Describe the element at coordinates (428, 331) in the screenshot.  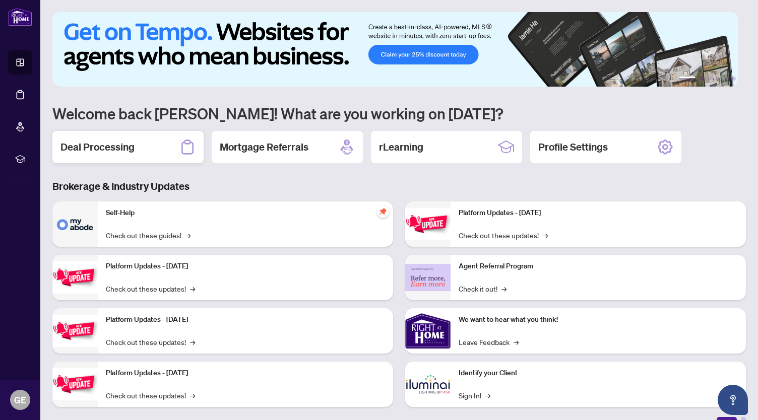
I see `img: We want to hear what you think!` at that location.